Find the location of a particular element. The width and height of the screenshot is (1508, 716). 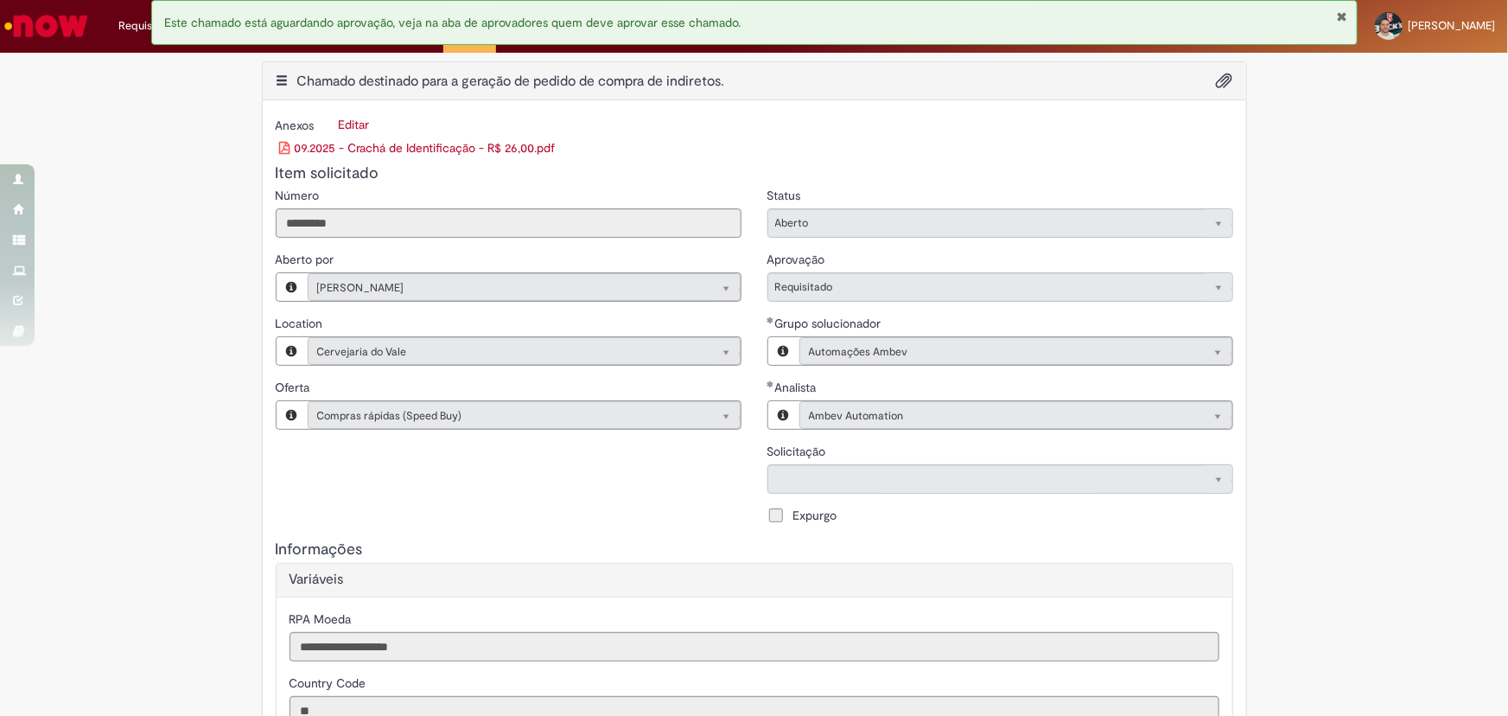

img: ServiceNow is located at coordinates (46, 26).